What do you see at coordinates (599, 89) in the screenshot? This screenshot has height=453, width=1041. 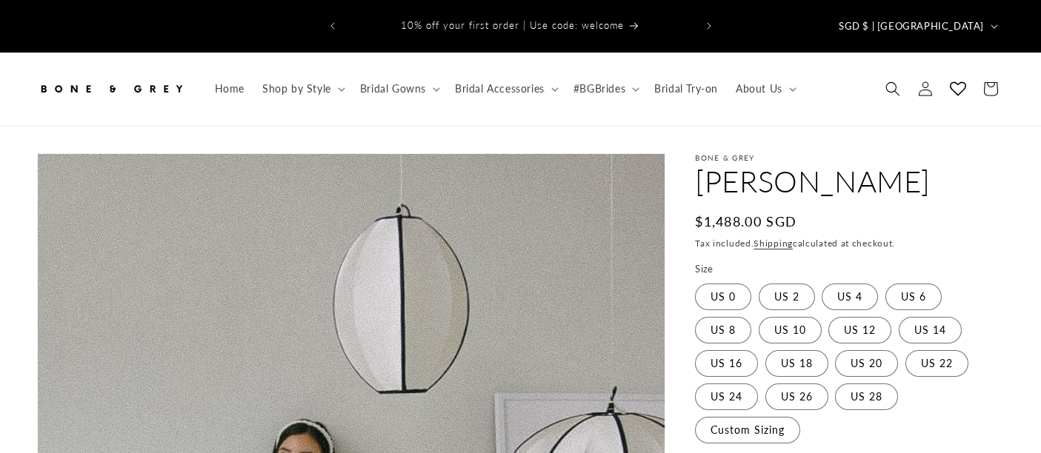 I see `span: #BGBrides` at bounding box center [599, 89].